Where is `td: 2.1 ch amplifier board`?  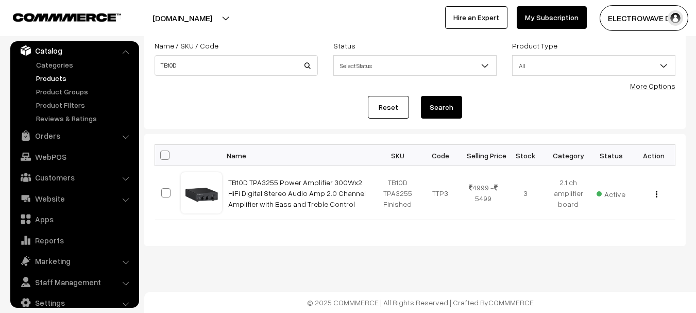 td: 2.1 ch amplifier board is located at coordinates (568, 193).